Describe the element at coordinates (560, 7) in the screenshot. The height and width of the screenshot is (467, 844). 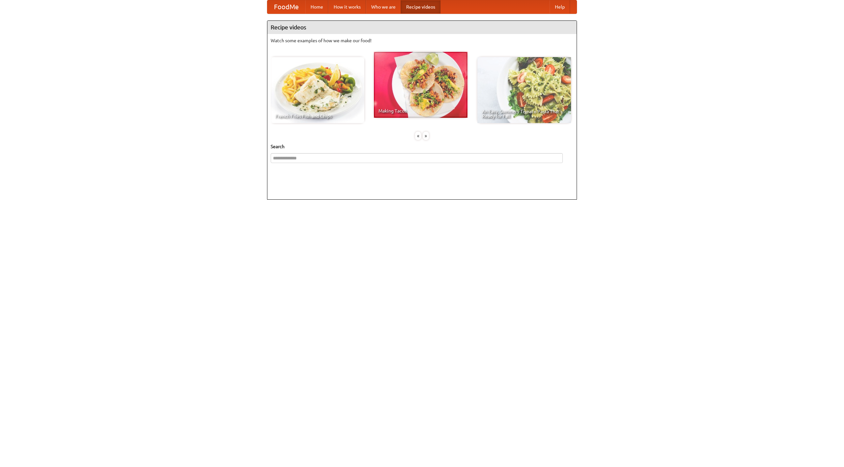
I see `a: Help` at that location.